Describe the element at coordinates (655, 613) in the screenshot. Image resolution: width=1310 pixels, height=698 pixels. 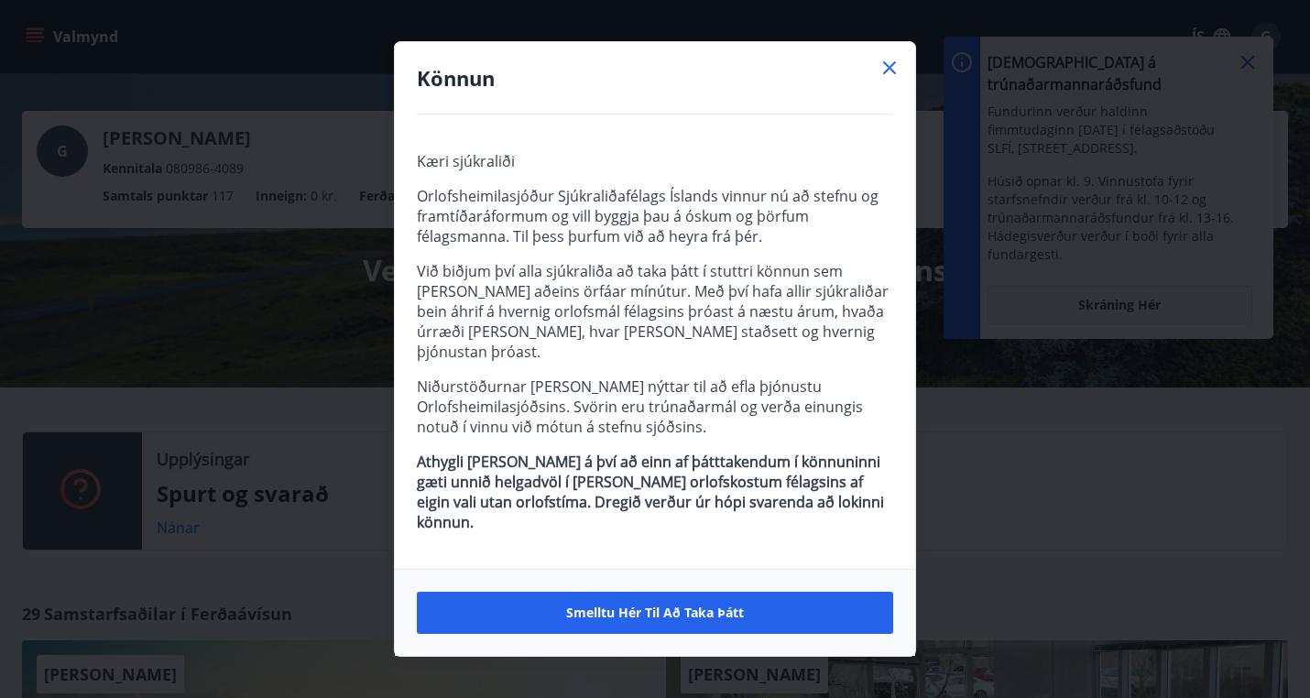
I see `button: Smelltu hér til að taka þátt` at that location.